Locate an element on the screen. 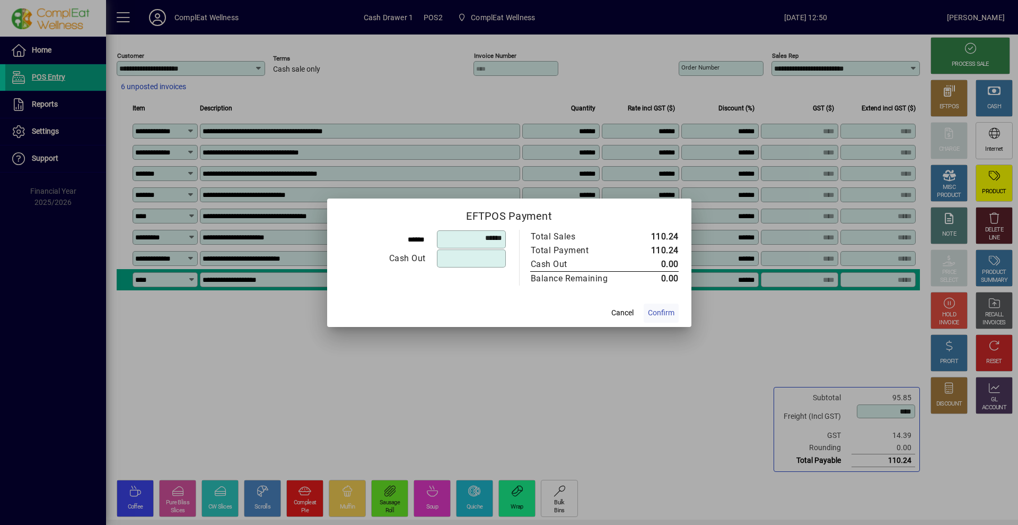 The width and height of the screenshot is (1018, 525). div: Balance Remaining is located at coordinates (575, 278).